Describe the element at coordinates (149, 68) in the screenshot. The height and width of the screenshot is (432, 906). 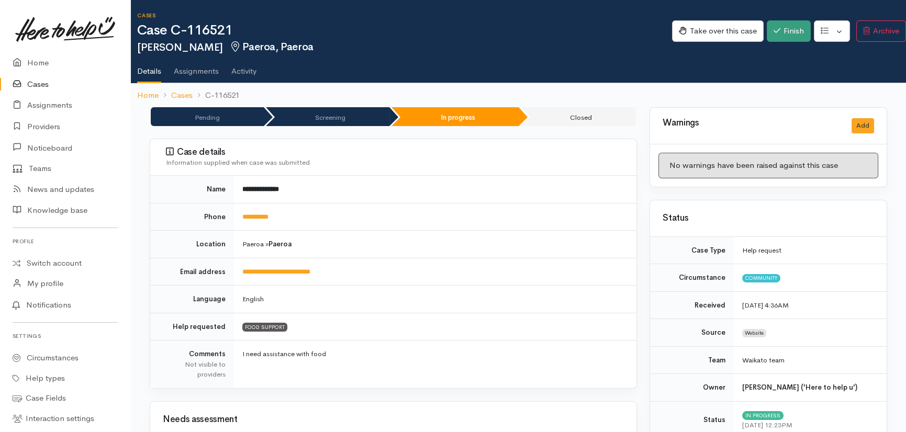
I see `a: Details` at that location.